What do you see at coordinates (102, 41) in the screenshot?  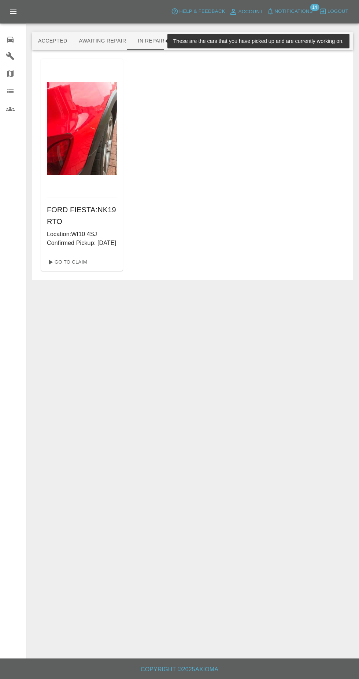 I see `button: Awaiting Repair` at bounding box center [102, 41].